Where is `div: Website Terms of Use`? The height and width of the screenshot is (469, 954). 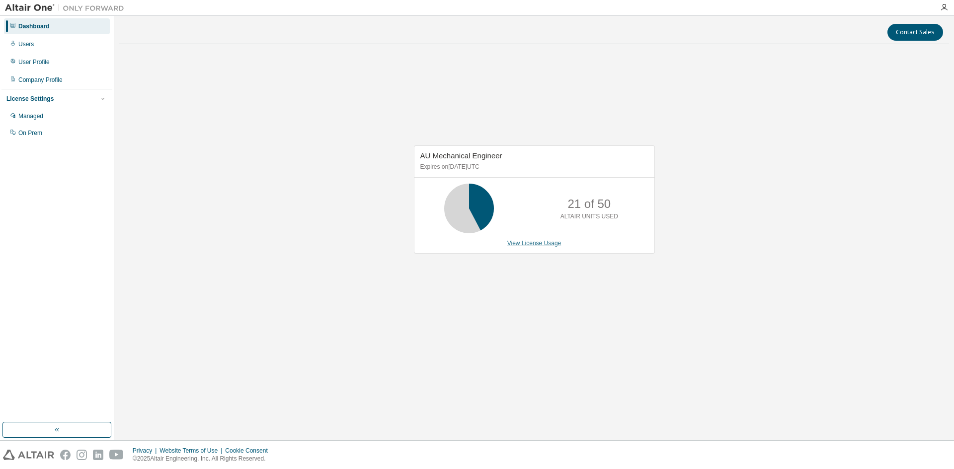 div: Website Terms of Use is located at coordinates (192, 451).